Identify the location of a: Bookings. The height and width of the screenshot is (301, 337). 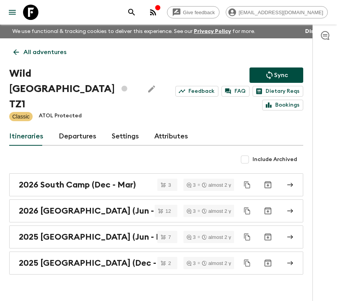
(283, 105).